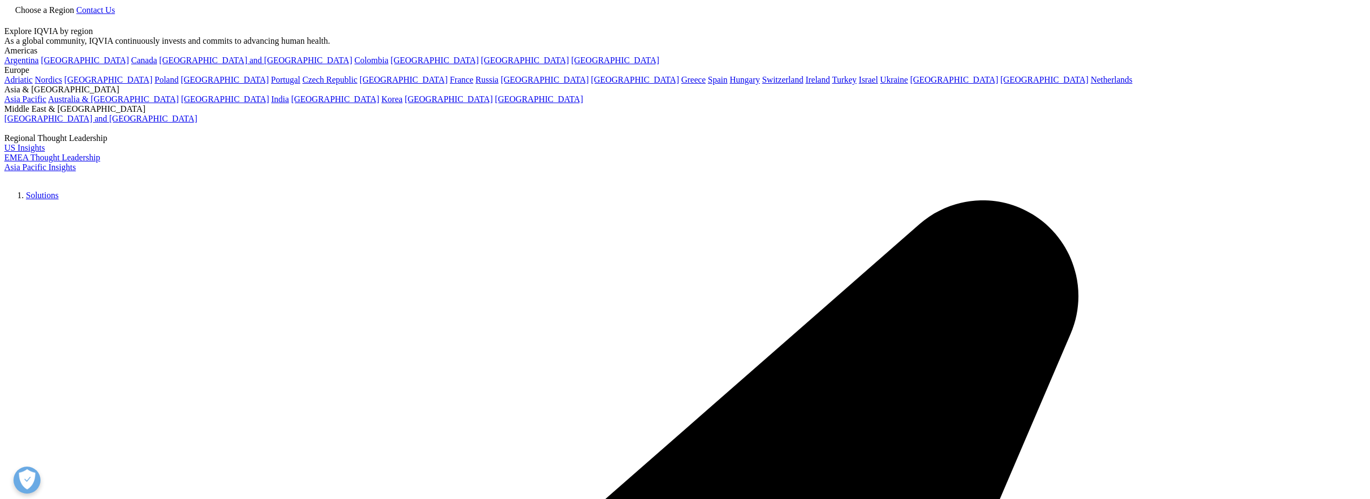 Image resolution: width=1370 pixels, height=499 pixels. I want to click on a: Hungary, so click(745, 79).